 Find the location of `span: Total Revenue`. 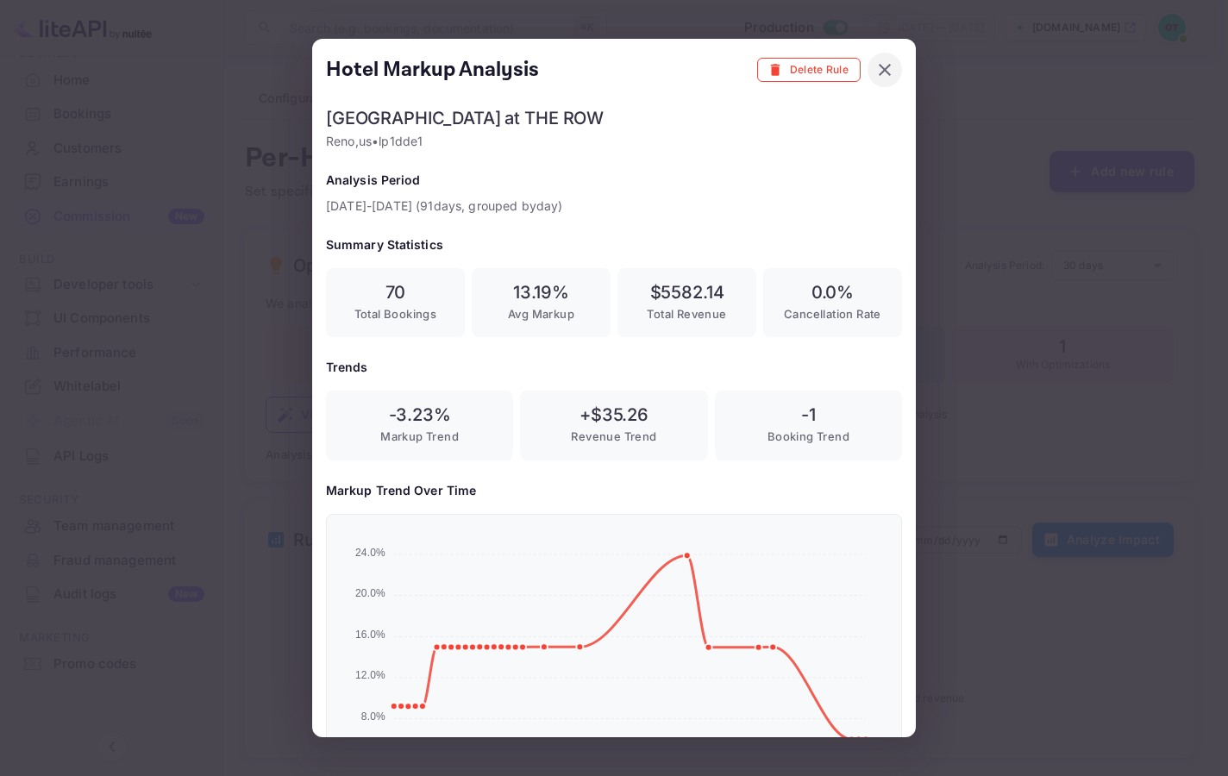

span: Total Revenue is located at coordinates (686, 314).